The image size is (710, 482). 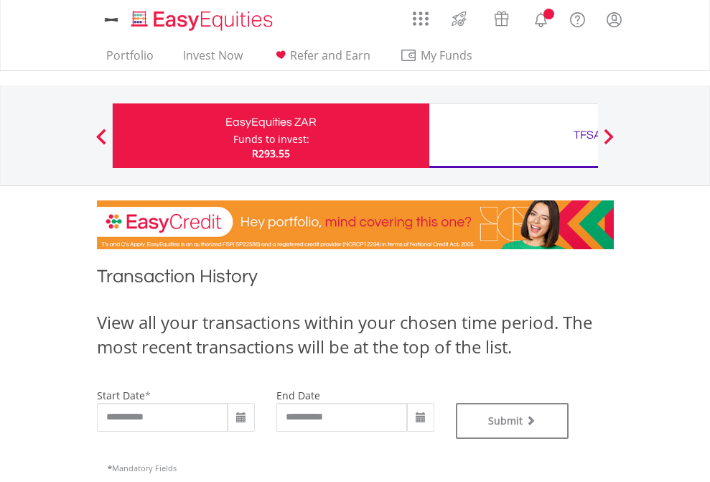 I want to click on label: start date, so click(x=121, y=395).